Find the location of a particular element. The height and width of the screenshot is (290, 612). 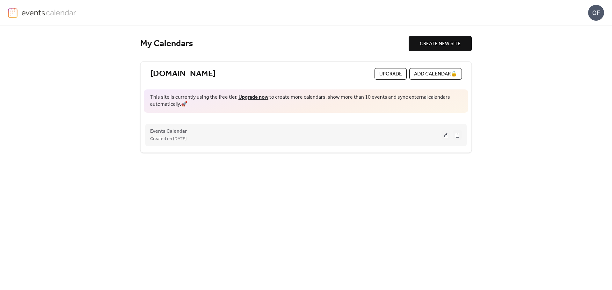

button: CREATE NEW SITE is located at coordinates (440, 44).